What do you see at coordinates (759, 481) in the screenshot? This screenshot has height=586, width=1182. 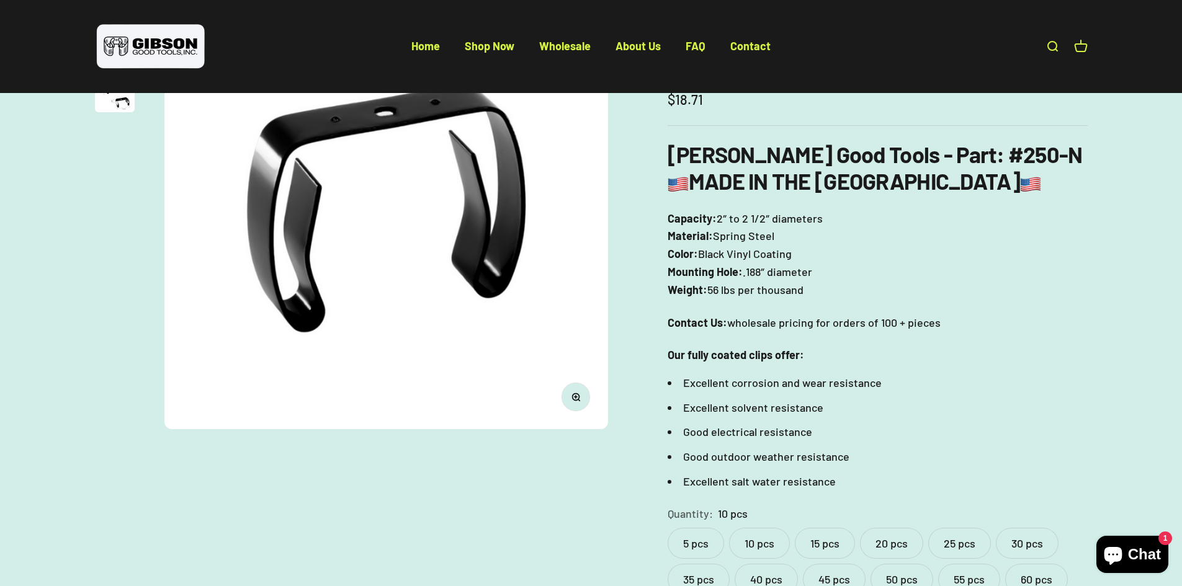 I see `span: Excellent salt water resistance` at bounding box center [759, 481].